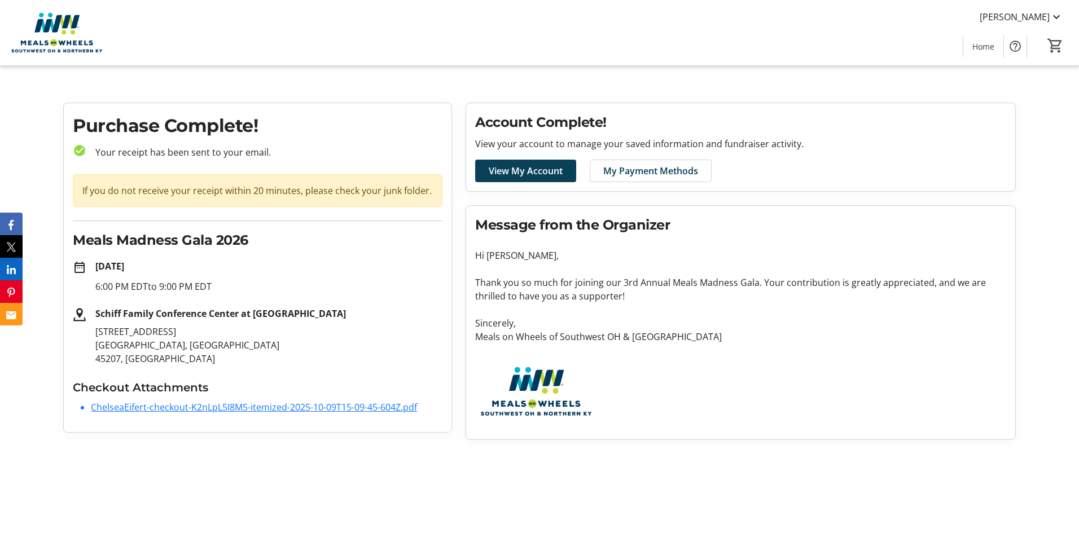 Image resolution: width=1079 pixels, height=538 pixels. I want to click on a: ChelseaEifert-checkout-K2nLpL5I8M5-itemized-2025-10-09T15-09-45-604Z.pdf, so click(254, 407).